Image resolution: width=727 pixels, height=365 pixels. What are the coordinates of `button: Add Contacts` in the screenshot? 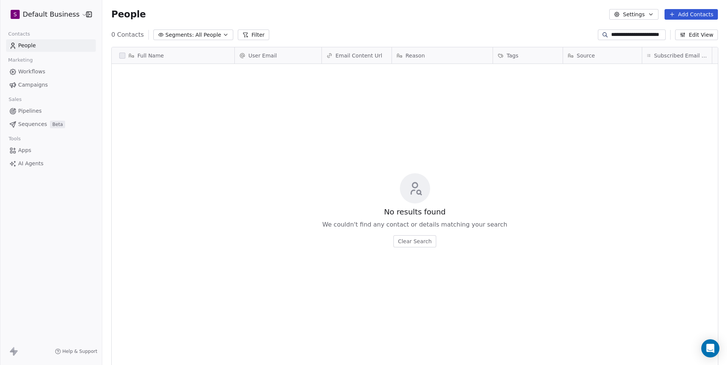 It's located at (691, 14).